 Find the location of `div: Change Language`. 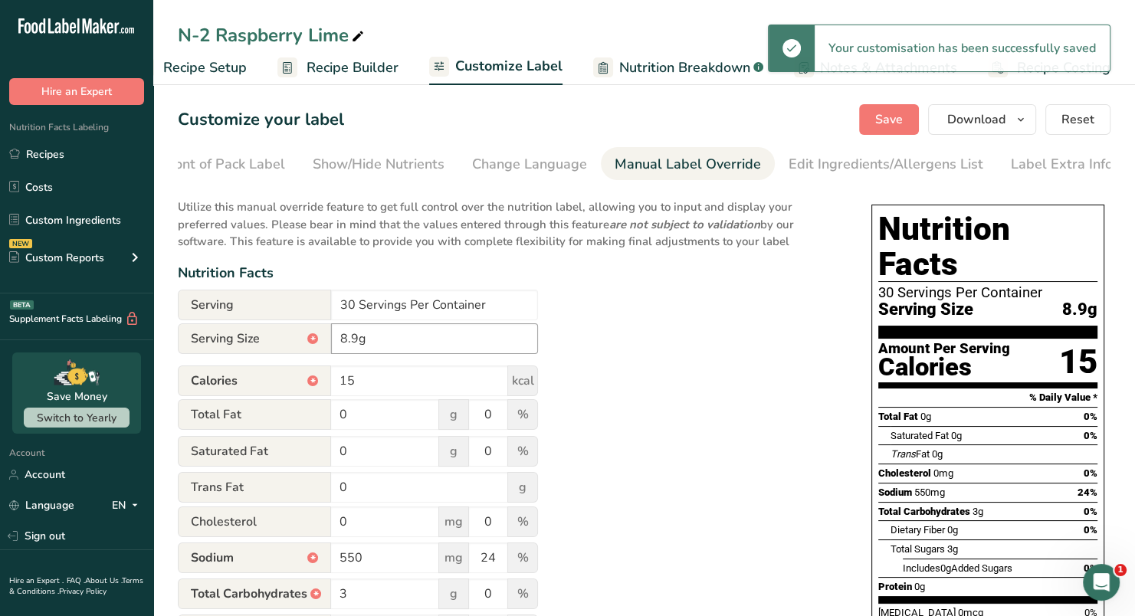

div: Change Language is located at coordinates (530, 164).